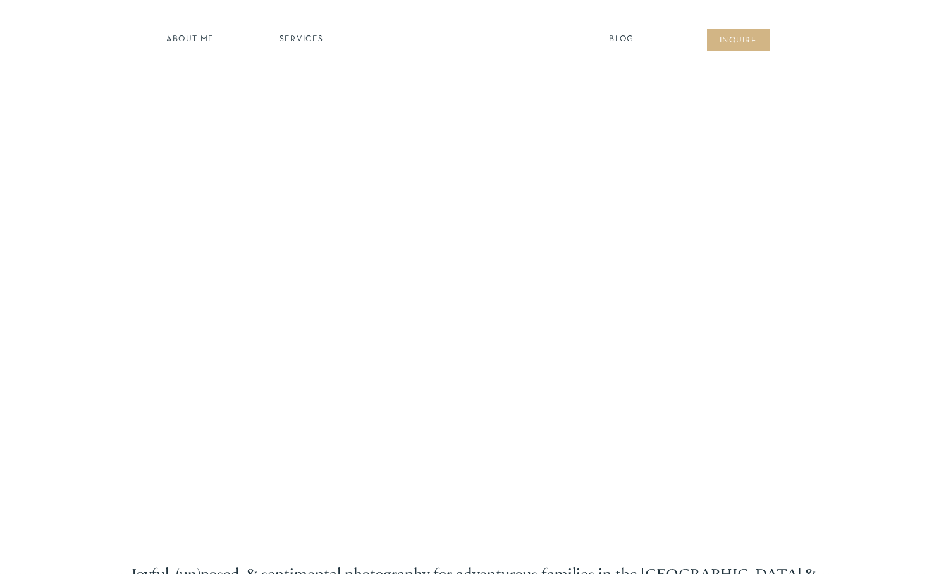  Describe the element at coordinates (738, 41) in the screenshot. I see `nav: inqUIre` at that location.